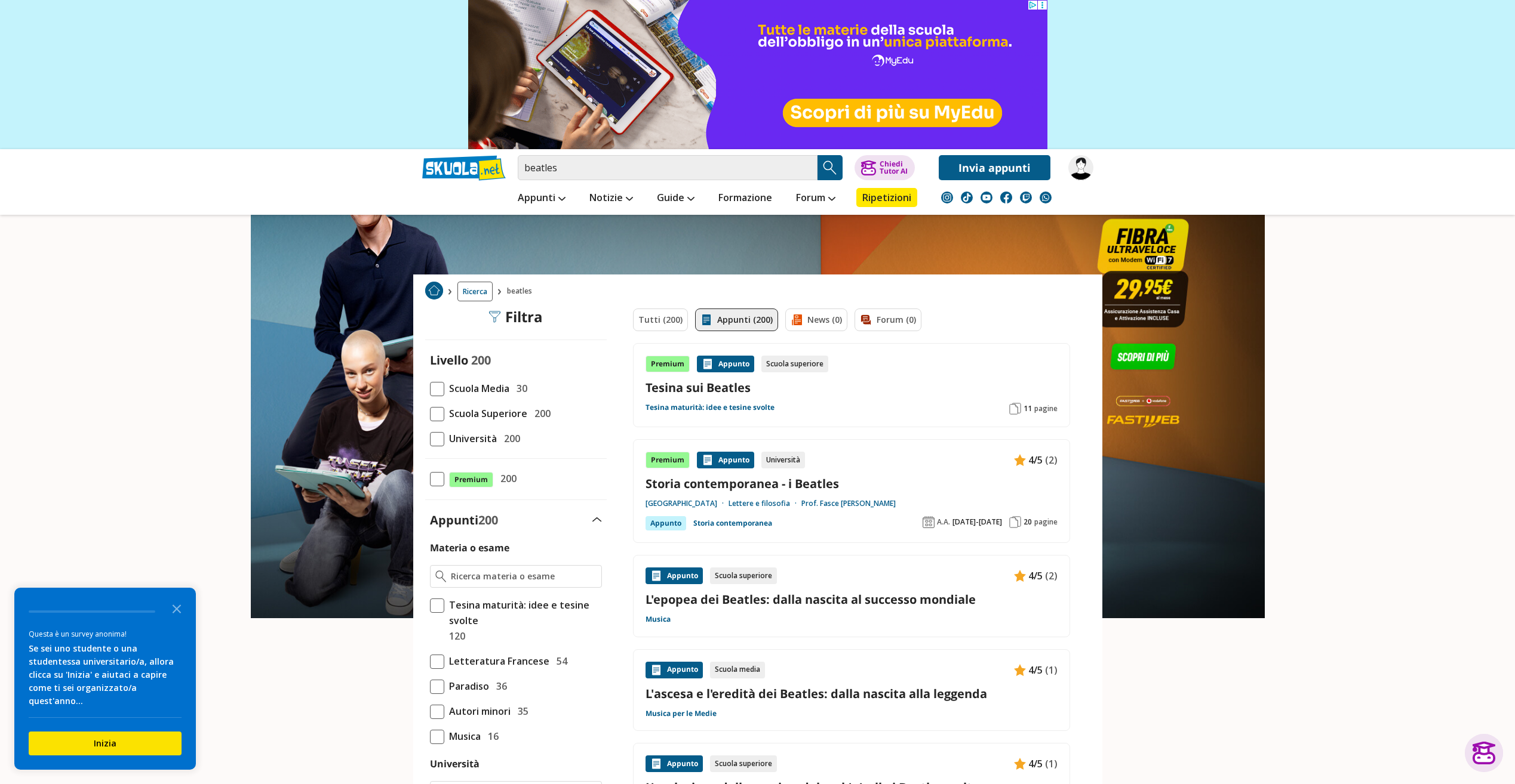 This screenshot has width=1515, height=784. Describe the element at coordinates (476, 388) in the screenshot. I see `span: Scuola Media` at that location.